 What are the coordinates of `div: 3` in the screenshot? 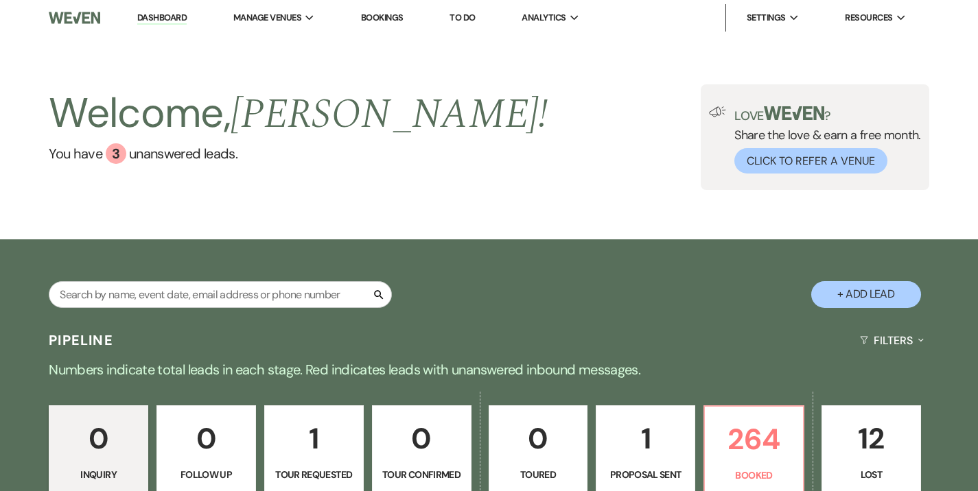 It's located at (116, 154).